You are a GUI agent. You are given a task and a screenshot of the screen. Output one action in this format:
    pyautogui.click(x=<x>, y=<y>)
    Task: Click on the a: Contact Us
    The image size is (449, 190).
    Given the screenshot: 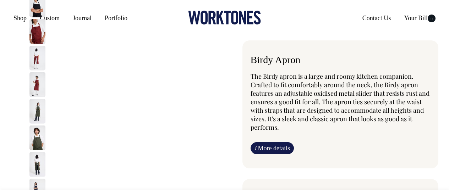 What is the action you would take?
    pyautogui.click(x=377, y=18)
    